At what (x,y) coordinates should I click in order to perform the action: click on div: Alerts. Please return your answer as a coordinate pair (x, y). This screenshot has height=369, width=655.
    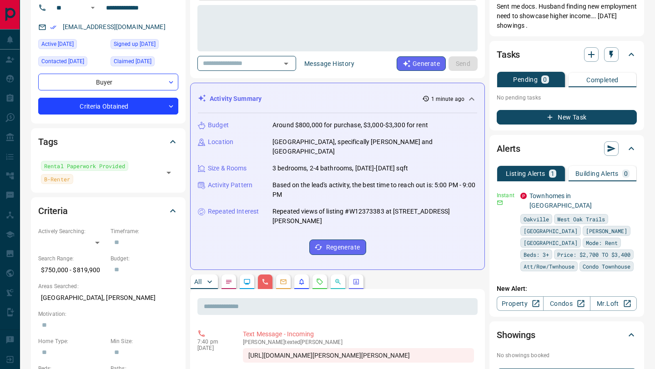
    Looking at the image, I should click on (566, 149).